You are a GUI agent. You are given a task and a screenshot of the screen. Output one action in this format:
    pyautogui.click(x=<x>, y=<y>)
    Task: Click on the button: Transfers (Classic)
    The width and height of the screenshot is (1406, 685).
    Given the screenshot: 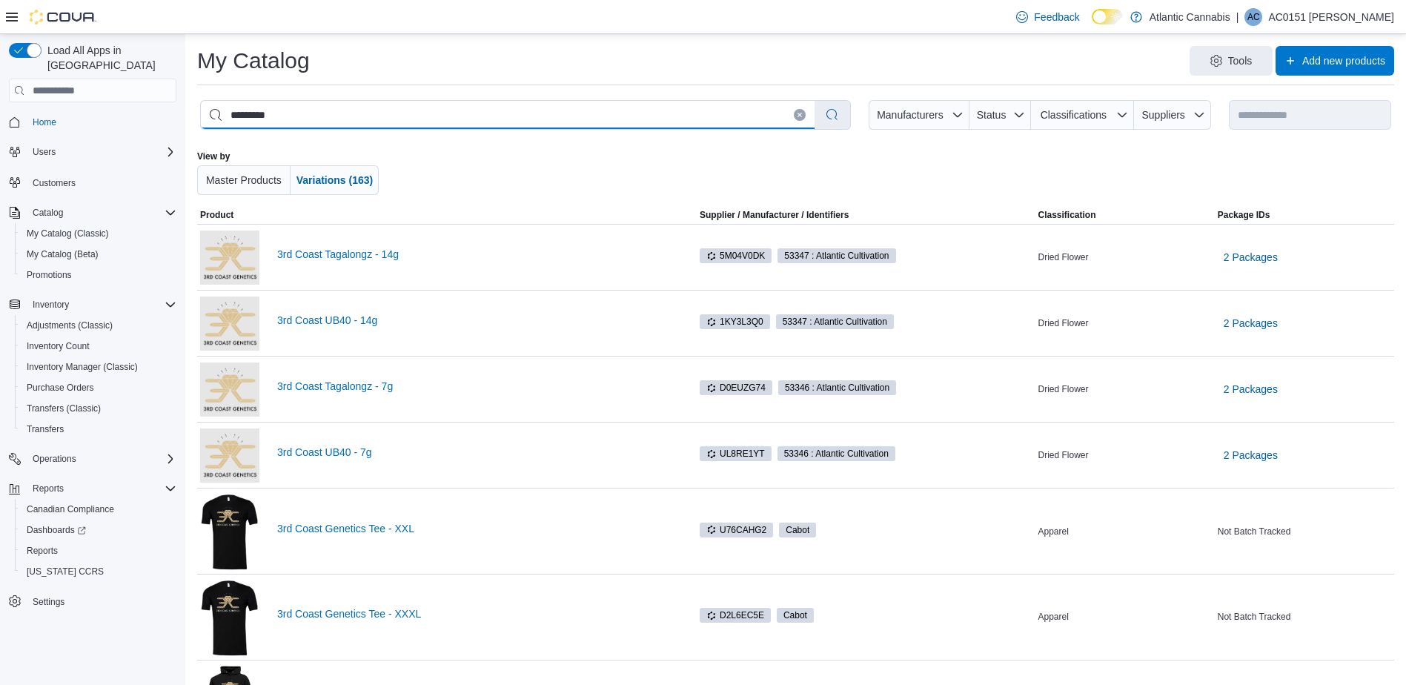 What is the action you would take?
    pyautogui.click(x=99, y=408)
    